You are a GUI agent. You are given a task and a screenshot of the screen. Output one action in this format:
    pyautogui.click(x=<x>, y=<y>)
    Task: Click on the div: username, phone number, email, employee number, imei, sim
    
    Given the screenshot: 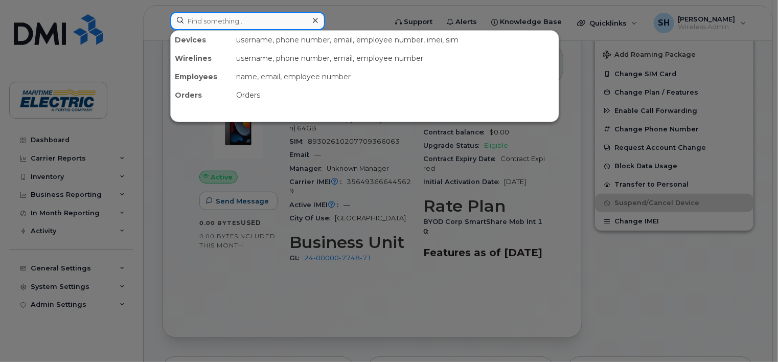 What is the action you would take?
    pyautogui.click(x=395, y=40)
    